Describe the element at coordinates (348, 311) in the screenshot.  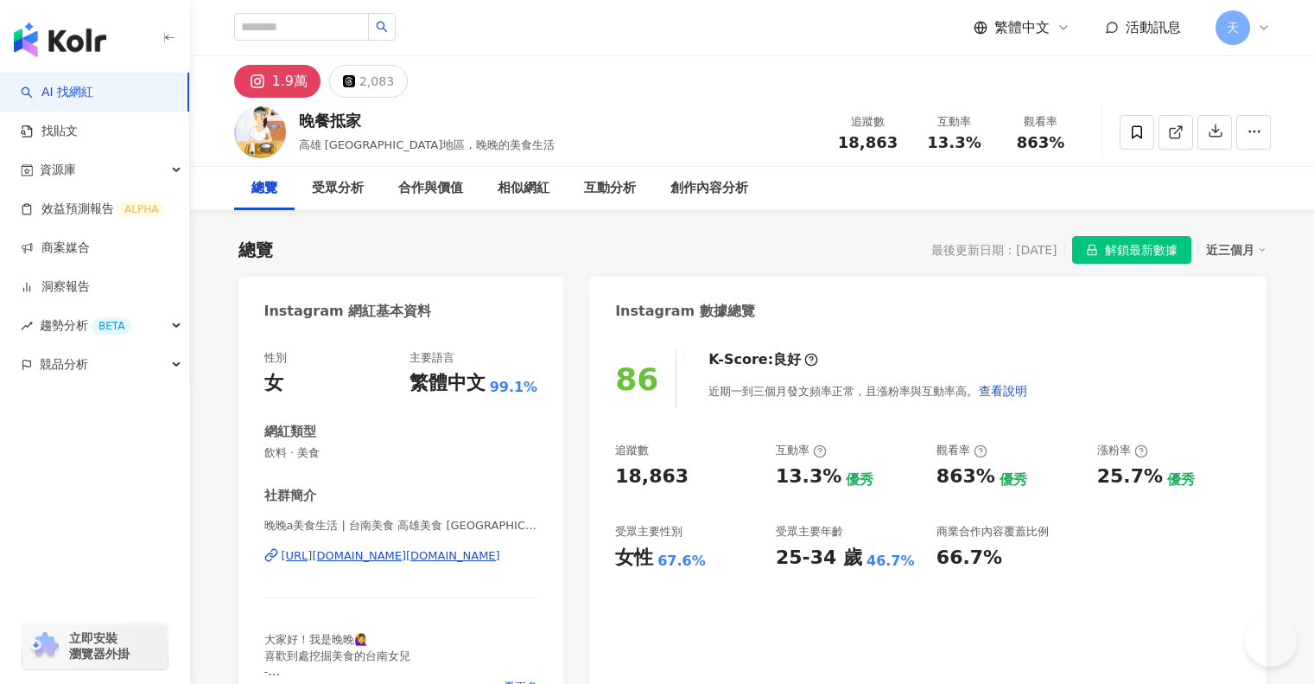
I see `div: Instagram 網紅基本資料` at that location.